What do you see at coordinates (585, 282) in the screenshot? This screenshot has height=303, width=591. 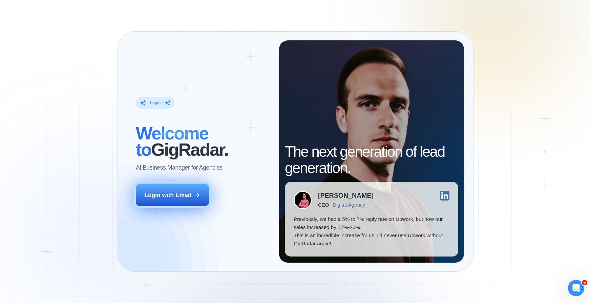 I see `span: 5` at bounding box center [585, 282].